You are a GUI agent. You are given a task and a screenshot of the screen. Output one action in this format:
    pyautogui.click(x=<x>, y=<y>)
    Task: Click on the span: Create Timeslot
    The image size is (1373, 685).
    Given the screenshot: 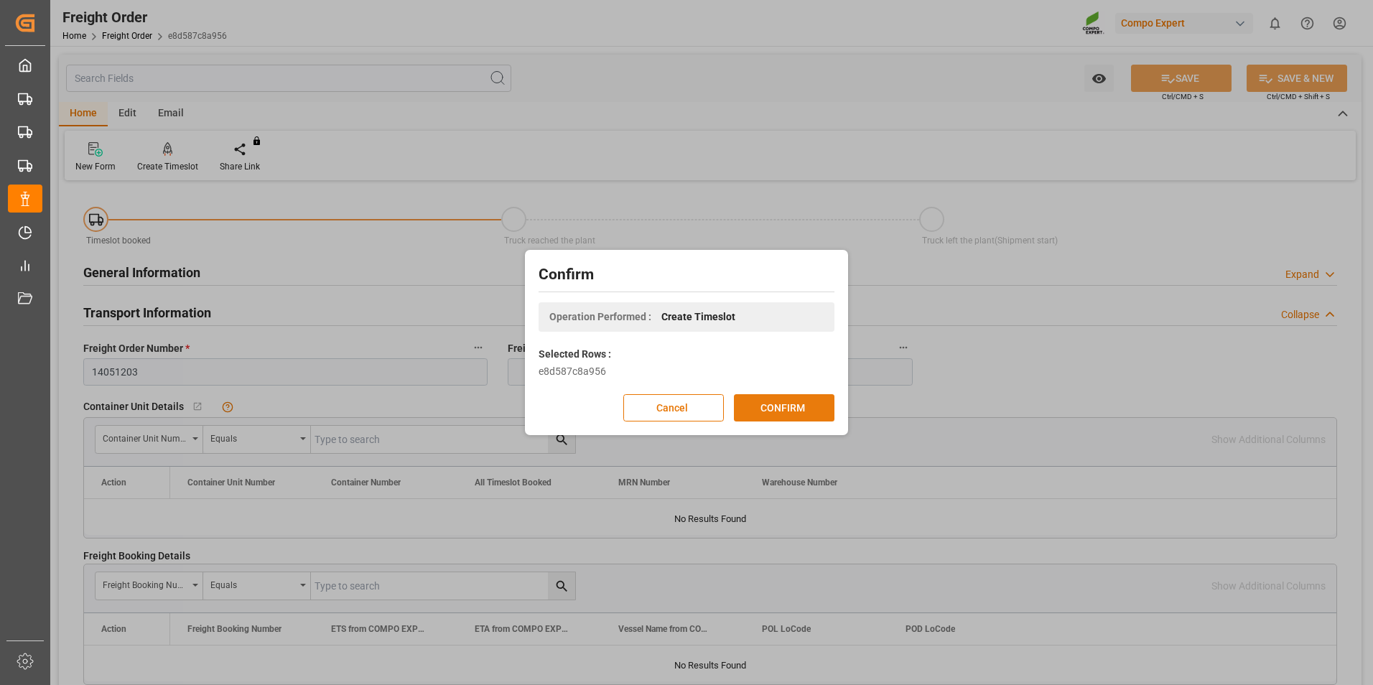 What is the action you would take?
    pyautogui.click(x=698, y=317)
    